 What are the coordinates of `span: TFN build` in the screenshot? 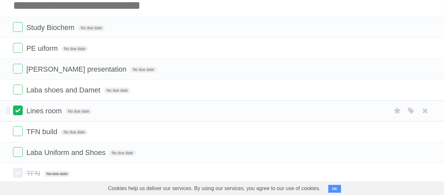 It's located at (43, 131).